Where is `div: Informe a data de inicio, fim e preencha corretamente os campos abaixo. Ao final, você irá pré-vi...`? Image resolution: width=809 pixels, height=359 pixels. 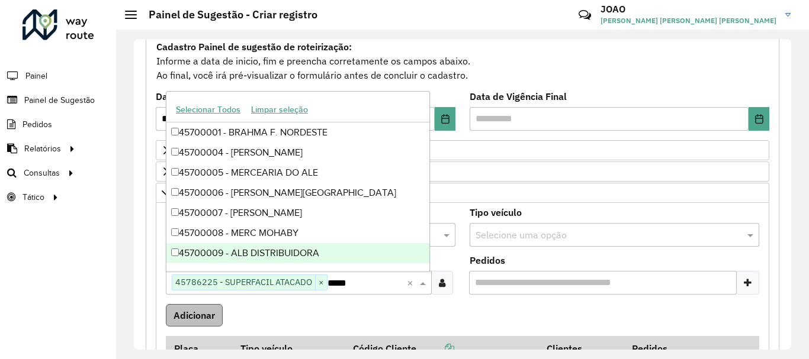 div: Informe a data de inicio, fim e preencha corretamente os campos abaixo. Ao final, você irá pré-vi... is located at coordinates (463, 61).